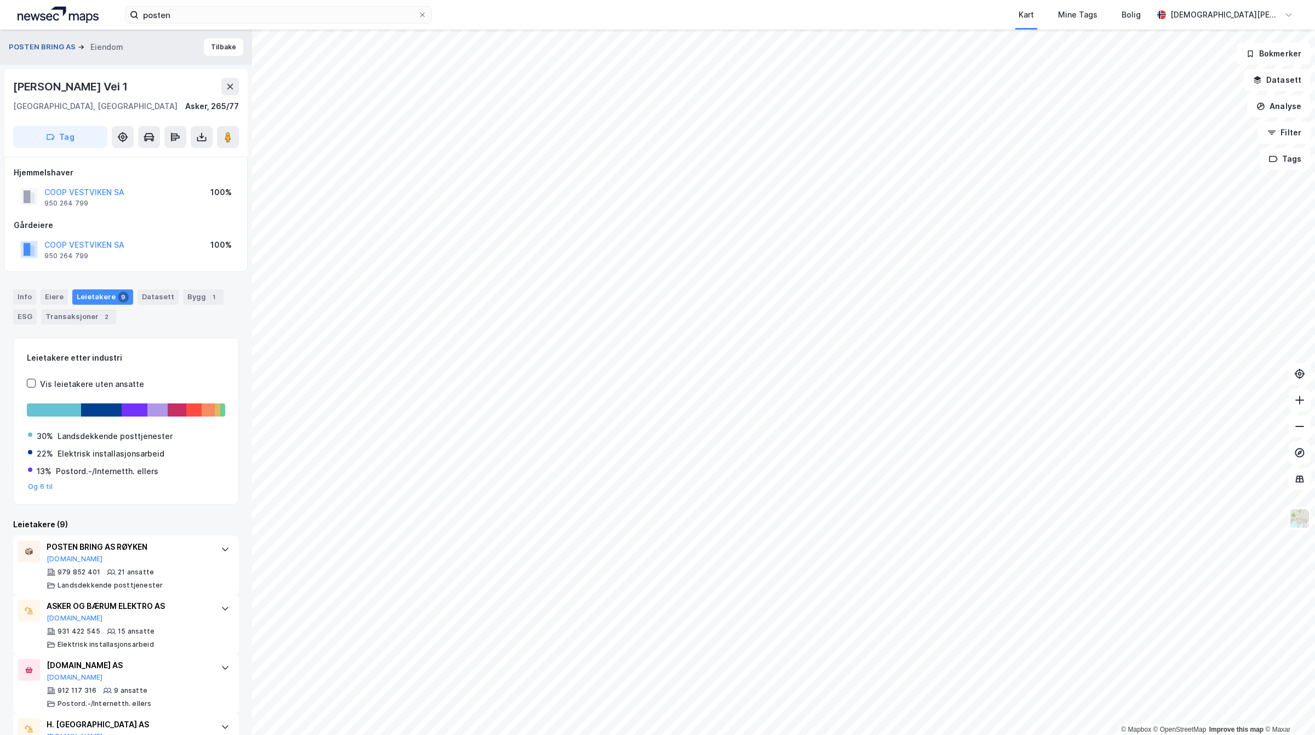 This screenshot has height=735, width=1315. What do you see at coordinates (1277, 80) in the screenshot?
I see `button: Datasett` at bounding box center [1277, 80].